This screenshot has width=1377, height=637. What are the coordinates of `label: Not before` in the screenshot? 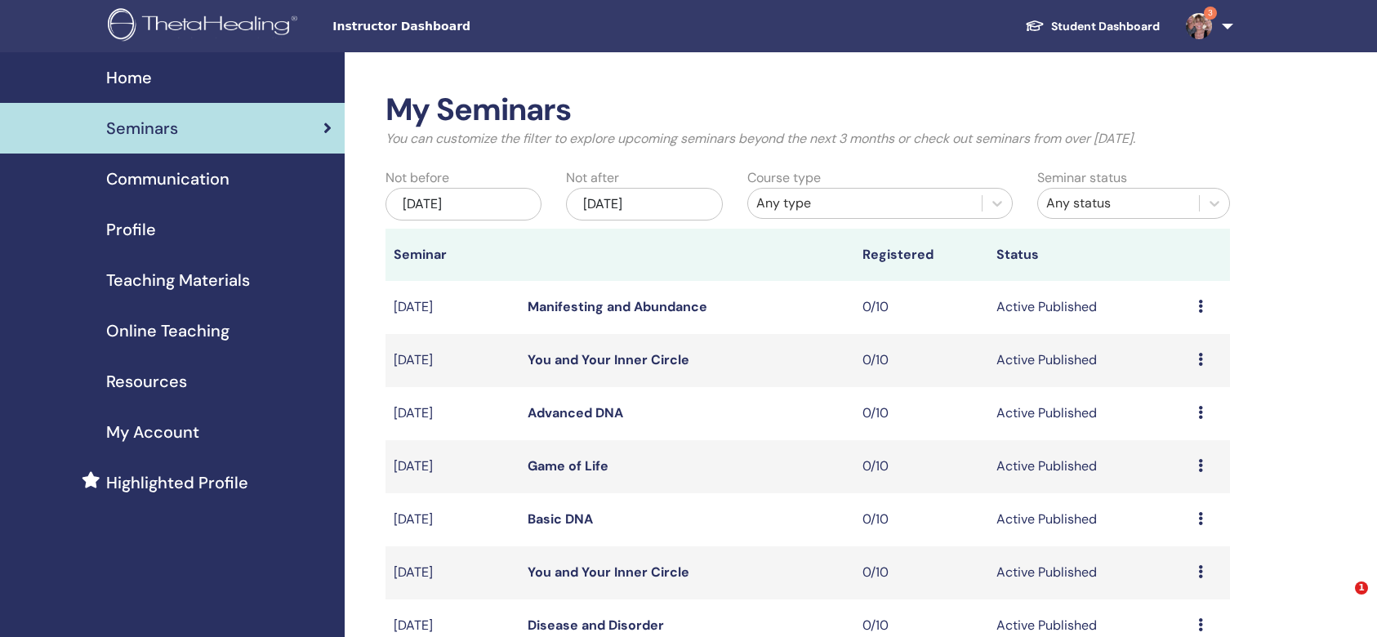 It's located at (417, 178).